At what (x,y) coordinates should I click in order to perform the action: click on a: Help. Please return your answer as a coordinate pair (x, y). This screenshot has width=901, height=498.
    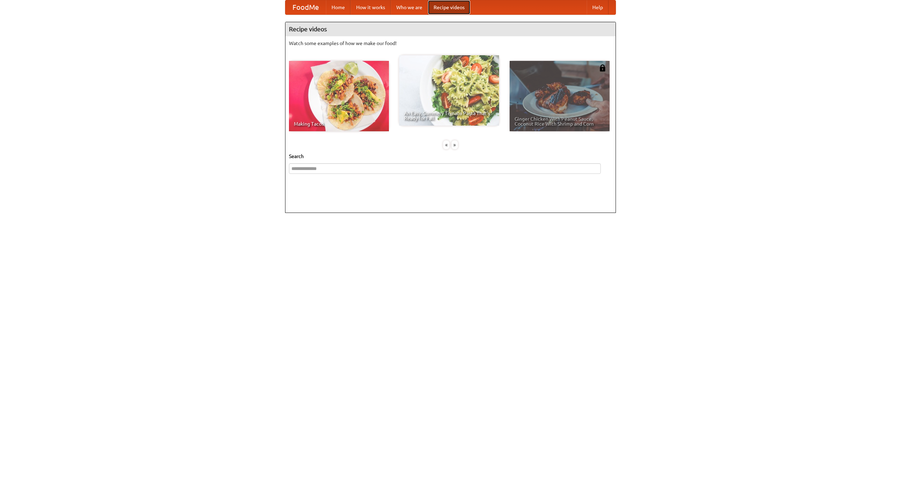
    Looking at the image, I should click on (597, 7).